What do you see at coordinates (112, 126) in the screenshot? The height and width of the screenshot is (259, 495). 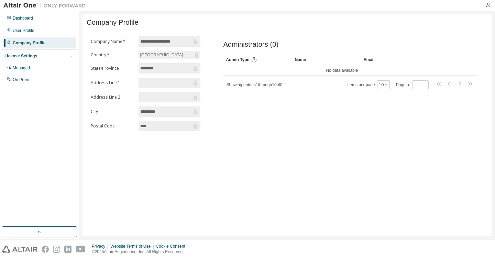 I see `label: Postal Code` at bounding box center [112, 126].